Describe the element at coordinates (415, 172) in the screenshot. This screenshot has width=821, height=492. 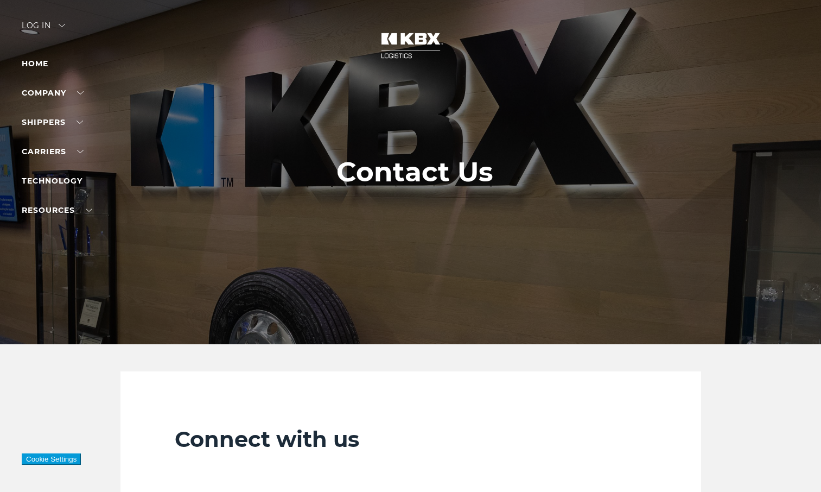
I see `h1: Contact Us` at that location.